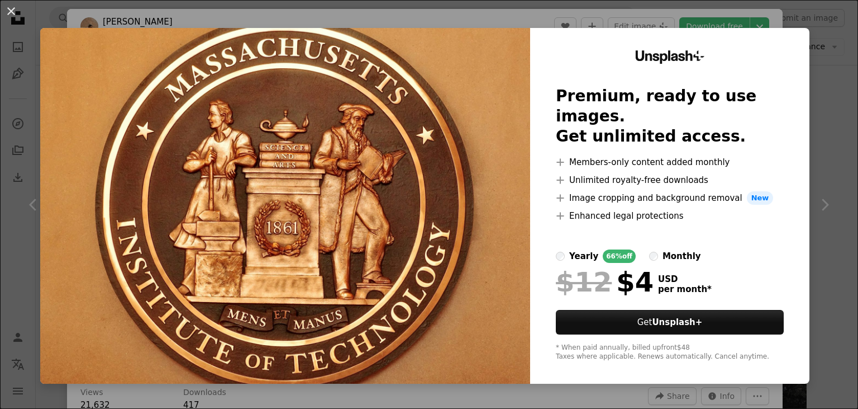 The image size is (858, 409). What do you see at coordinates (654, 256) in the screenshot?
I see `input: monthly` at bounding box center [654, 256].